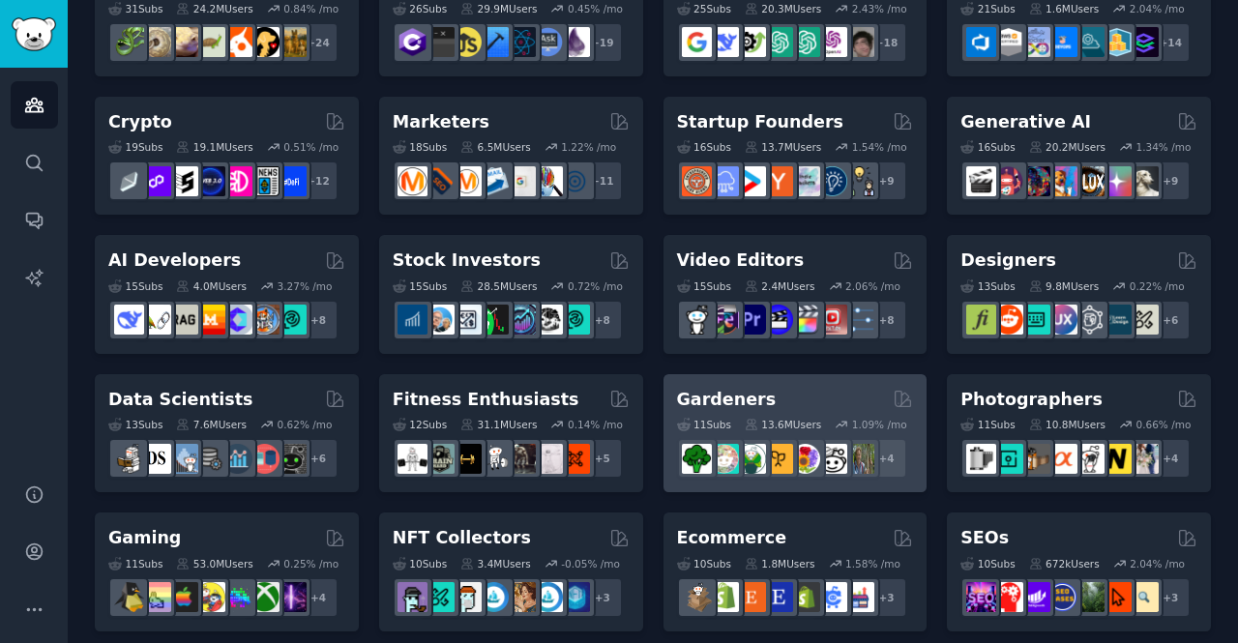 Image resolution: width=1238 pixels, height=643 pixels. What do you see at coordinates (439, 458) in the screenshot?
I see `img: GymMotivation` at bounding box center [439, 458].